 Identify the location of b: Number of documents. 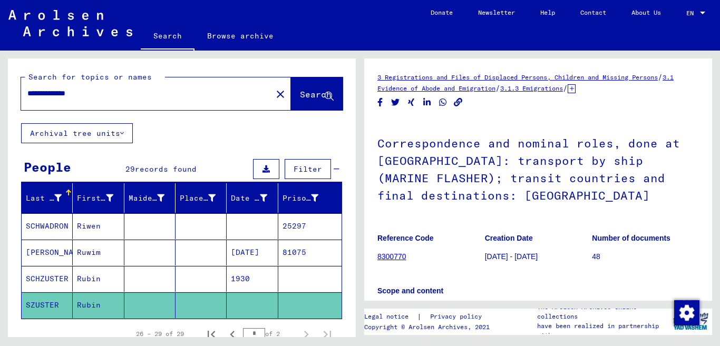
(631, 238).